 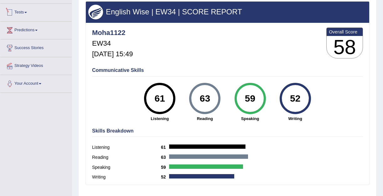 What do you see at coordinates (126, 177) in the screenshot?
I see `label: Writing` at bounding box center [126, 177].